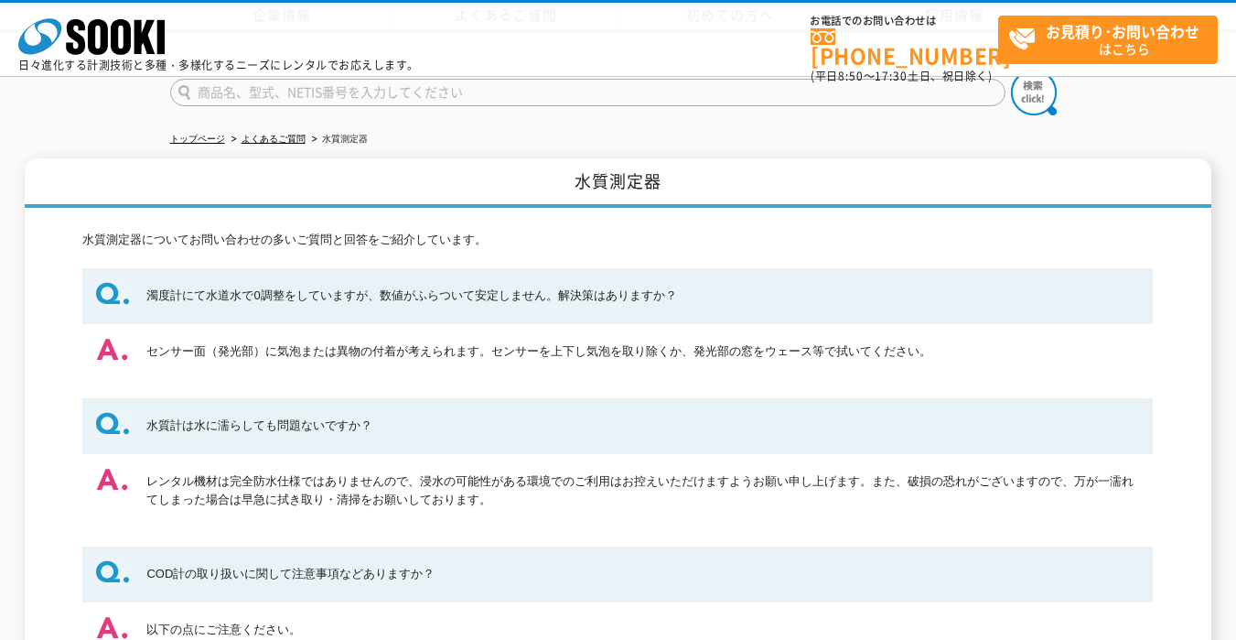  What do you see at coordinates (904, 21) in the screenshot?
I see `span: お電話でのお問い合わせは` at bounding box center [904, 21].